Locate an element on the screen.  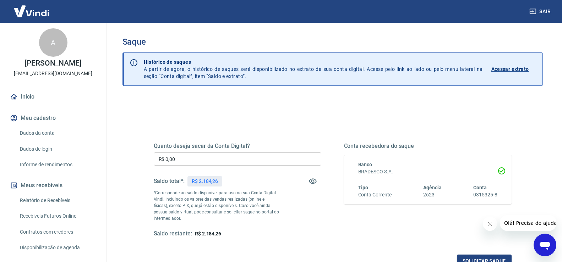
a: Relatório de Recebíveis is located at coordinates (57, 201).